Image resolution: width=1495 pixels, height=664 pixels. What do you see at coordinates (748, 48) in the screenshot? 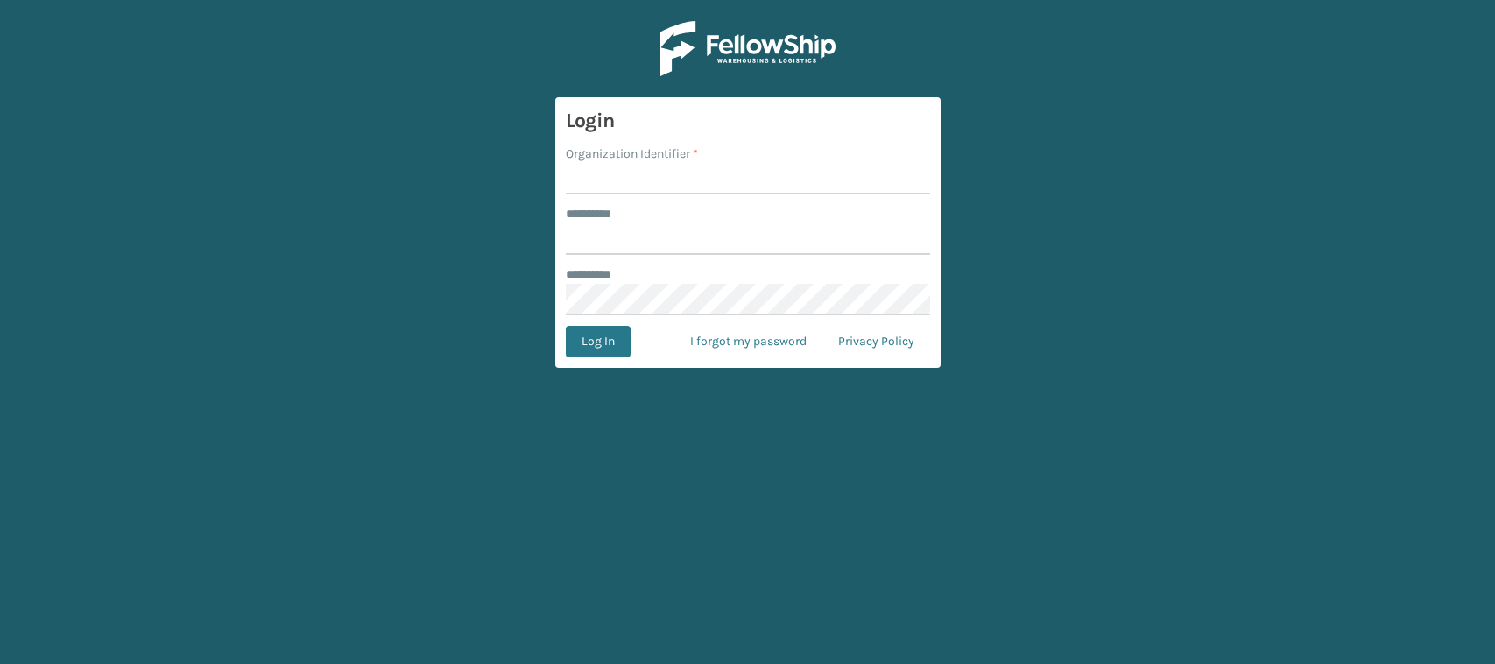
I see `img: Logo` at bounding box center [748, 48].